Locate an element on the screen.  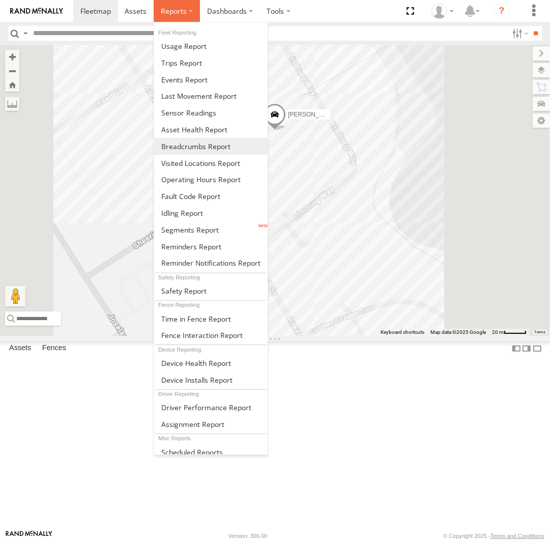
button: Zoom Home is located at coordinates (12, 84).